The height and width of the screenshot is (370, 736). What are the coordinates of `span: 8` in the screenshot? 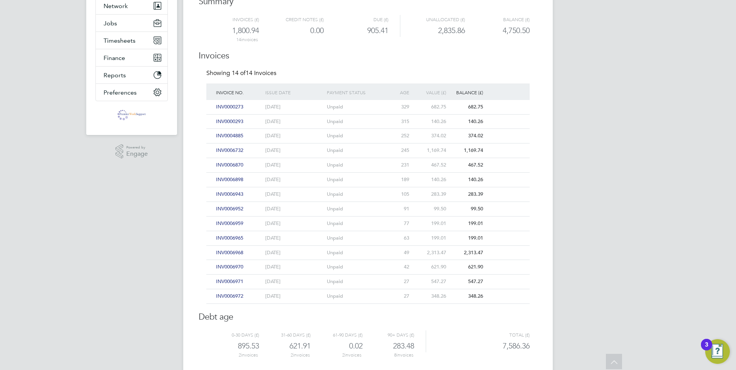 It's located at (395, 355).